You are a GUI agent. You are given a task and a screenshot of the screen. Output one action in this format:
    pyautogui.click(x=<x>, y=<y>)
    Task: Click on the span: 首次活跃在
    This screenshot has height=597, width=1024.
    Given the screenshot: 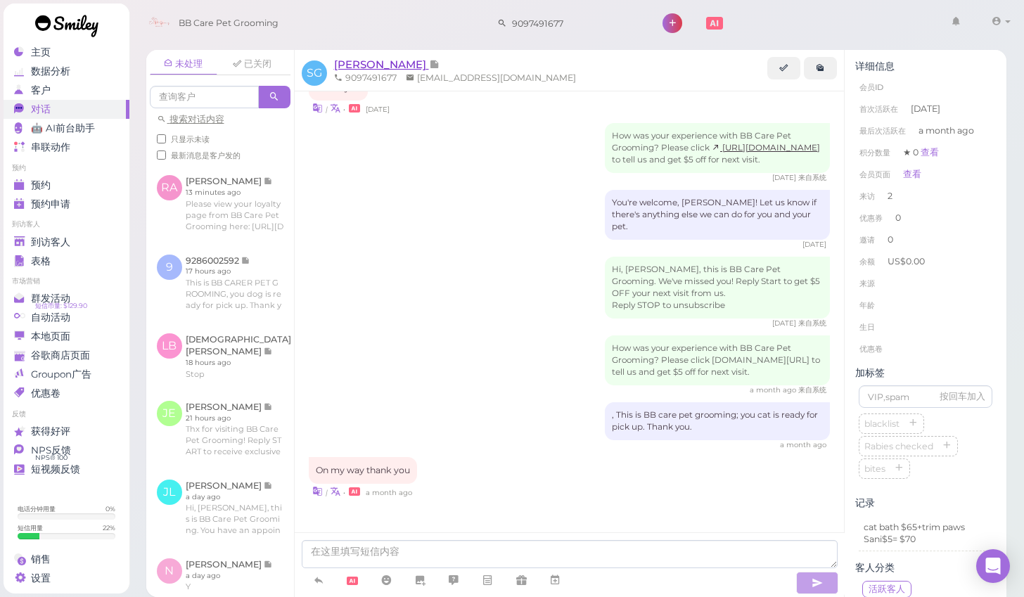 What is the action you would take?
    pyautogui.click(x=878, y=109)
    